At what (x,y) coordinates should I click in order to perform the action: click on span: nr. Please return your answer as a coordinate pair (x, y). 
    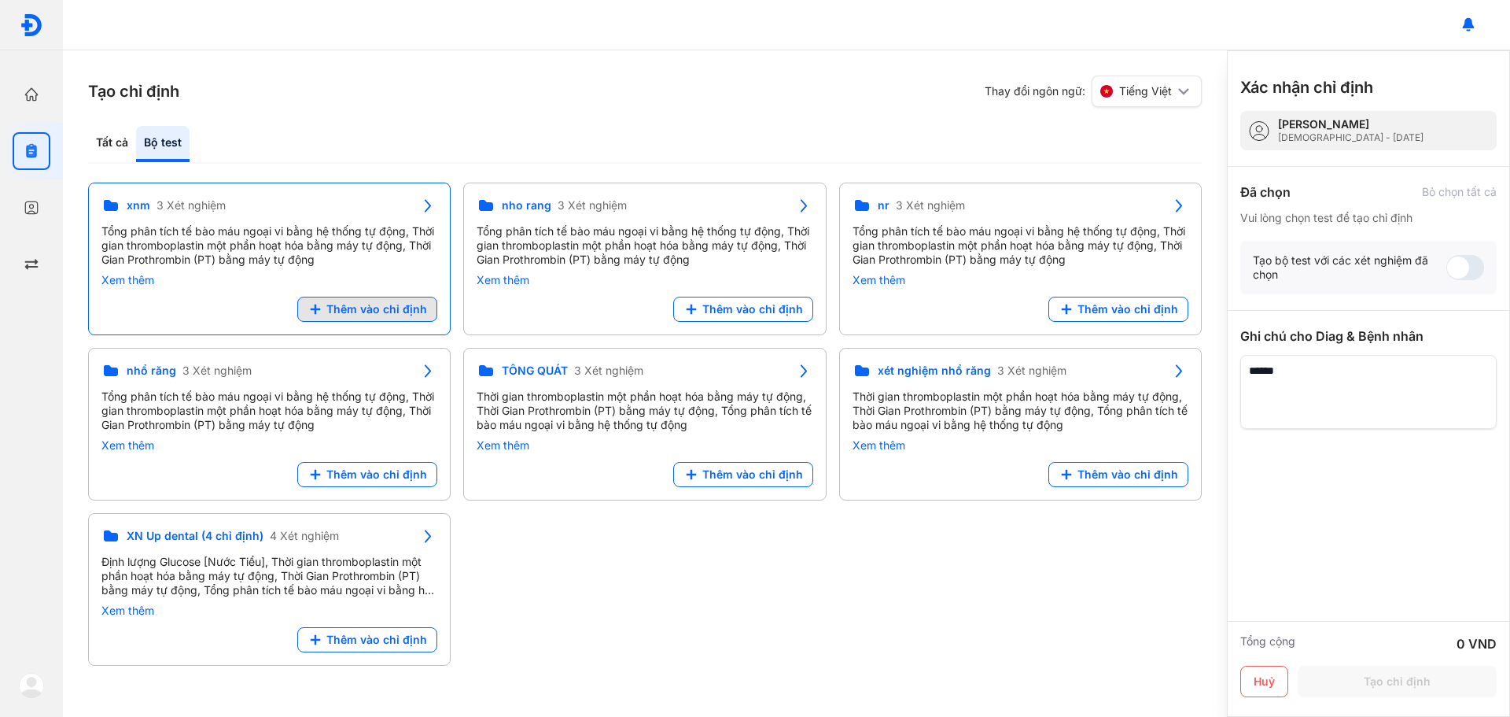
    Looking at the image, I should click on (883, 205).